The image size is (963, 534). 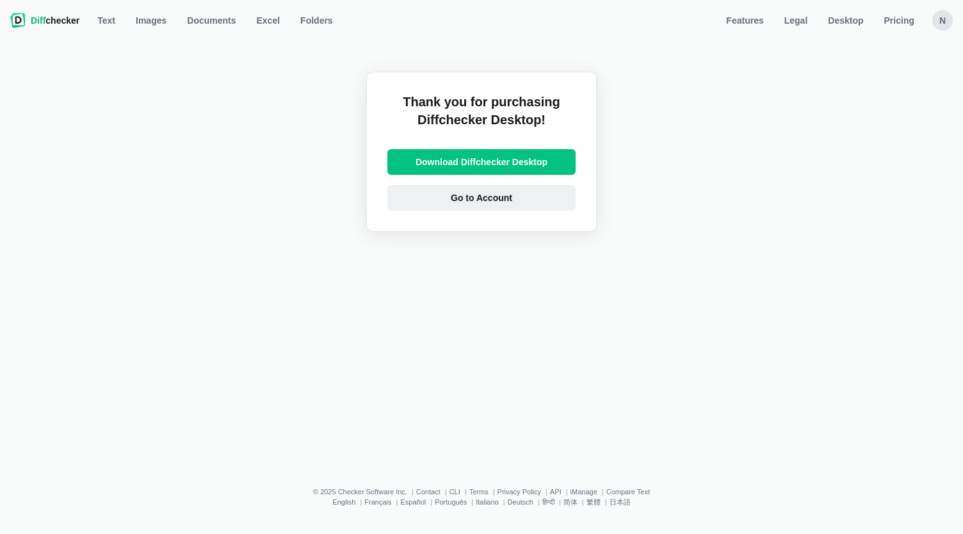 I want to click on span: Documents, so click(x=211, y=20).